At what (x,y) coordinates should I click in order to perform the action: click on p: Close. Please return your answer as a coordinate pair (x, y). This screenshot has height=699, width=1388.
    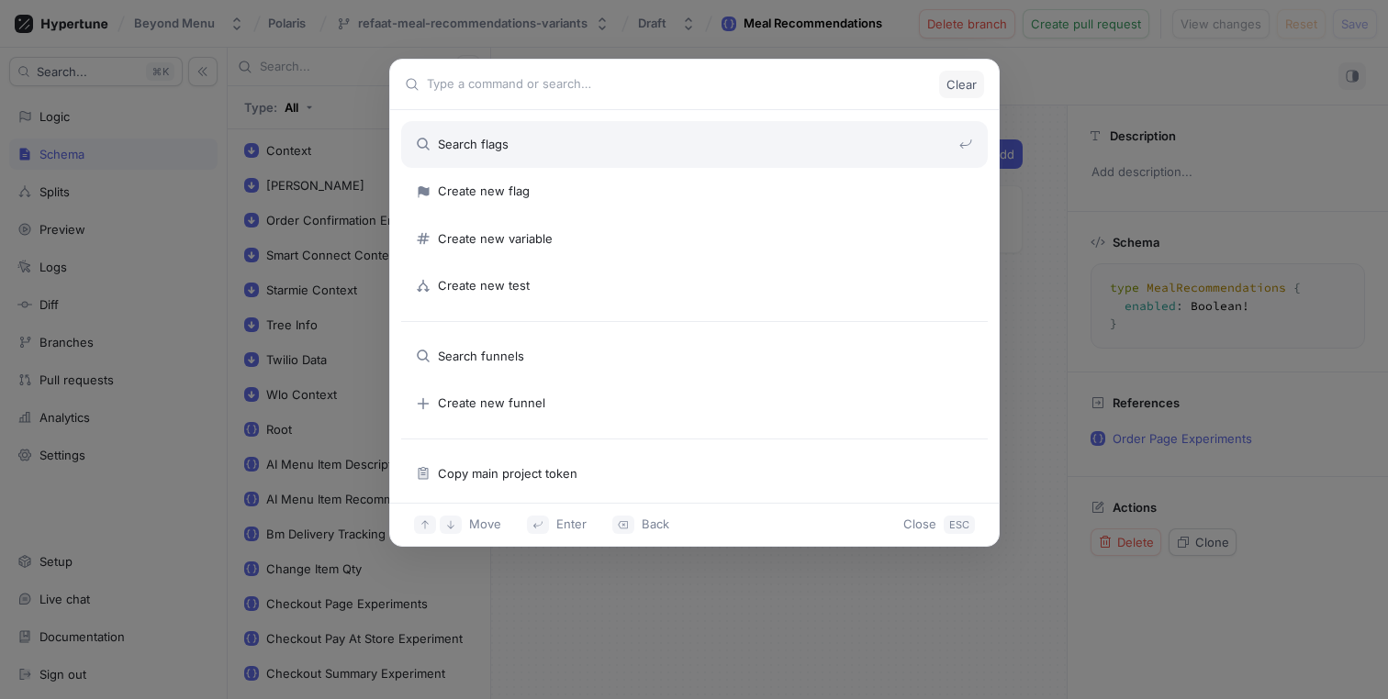
    Looking at the image, I should click on (920, 525).